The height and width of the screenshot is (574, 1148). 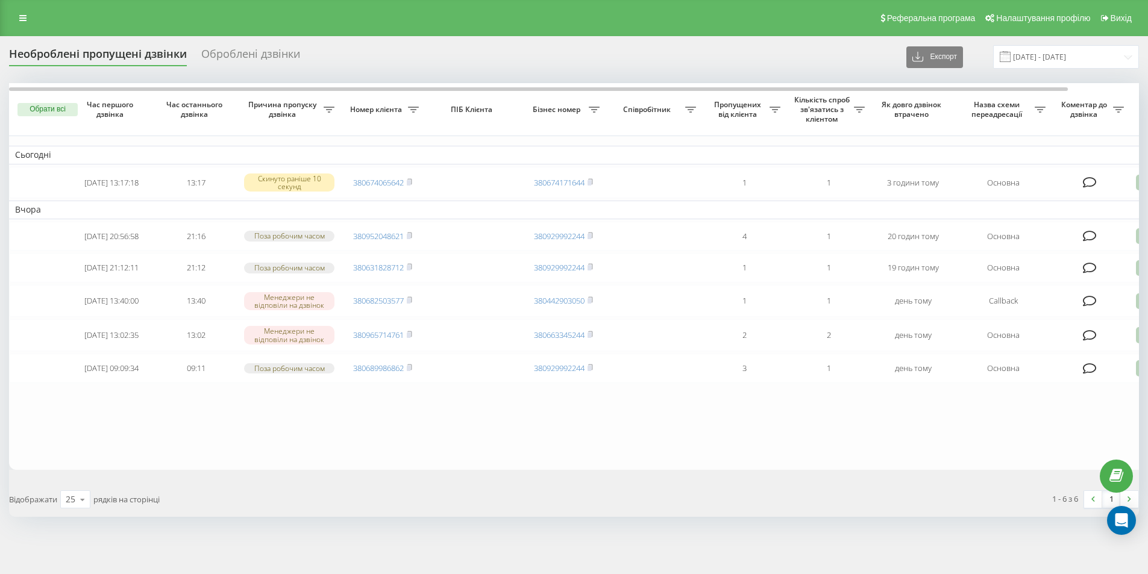 What do you see at coordinates (744, 368) in the screenshot?
I see `td: 3` at bounding box center [744, 368].